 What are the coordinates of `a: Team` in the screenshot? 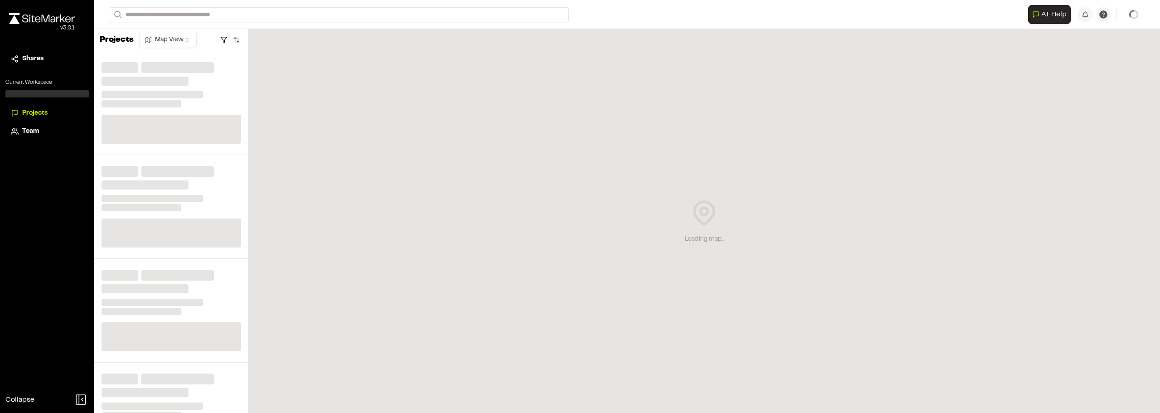 It's located at (47, 131).